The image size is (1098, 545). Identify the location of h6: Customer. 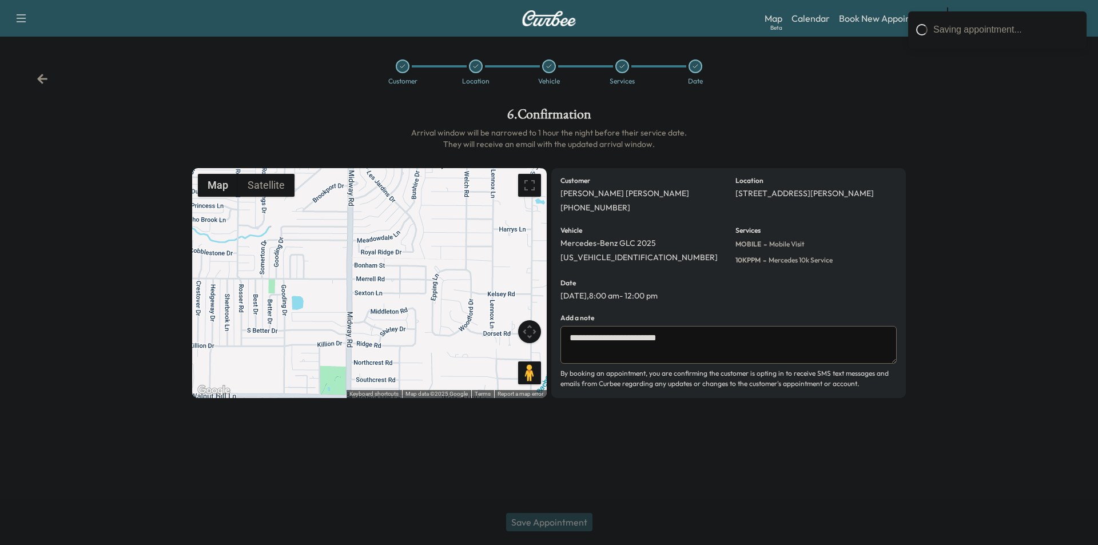
(575, 181).